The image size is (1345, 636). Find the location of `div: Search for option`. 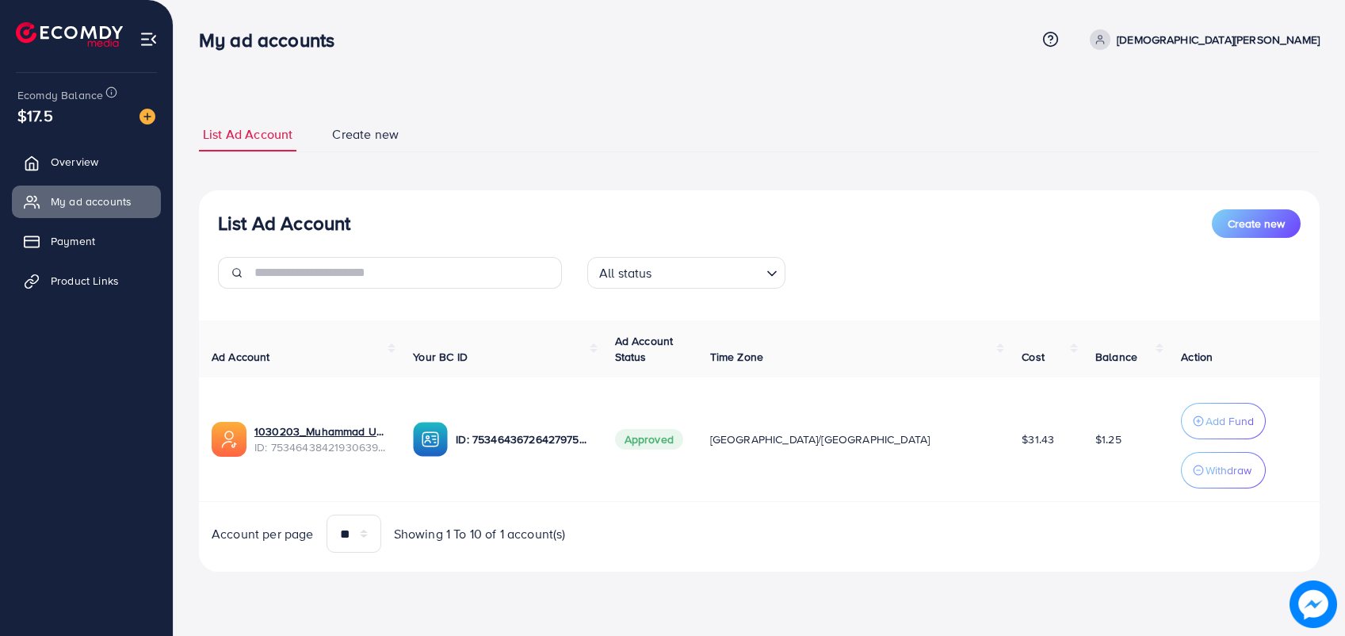

div: Search for option is located at coordinates (686, 273).